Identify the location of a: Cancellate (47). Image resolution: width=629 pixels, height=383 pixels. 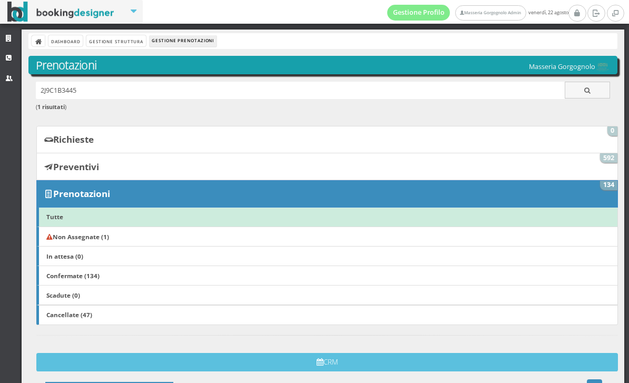
(327, 315).